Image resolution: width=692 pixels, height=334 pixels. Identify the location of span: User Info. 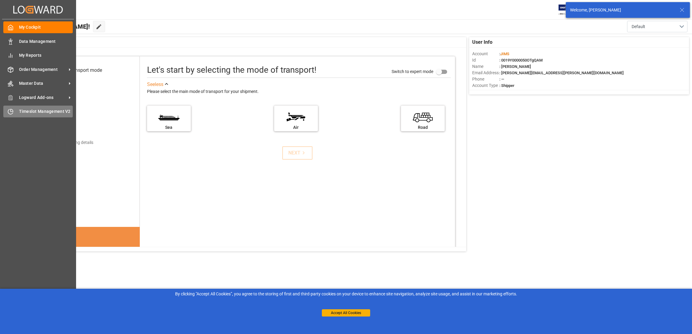
(482, 42).